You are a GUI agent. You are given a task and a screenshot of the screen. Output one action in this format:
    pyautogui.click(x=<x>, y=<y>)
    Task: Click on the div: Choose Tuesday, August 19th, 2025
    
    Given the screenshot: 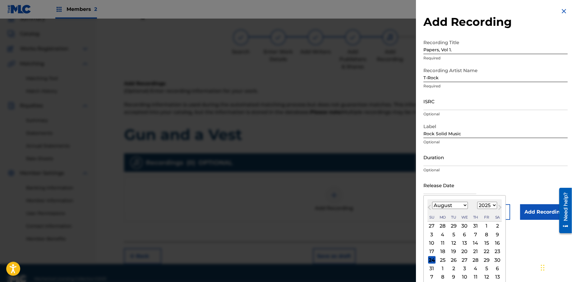 What is the action you would take?
    pyautogui.click(x=454, y=252)
    